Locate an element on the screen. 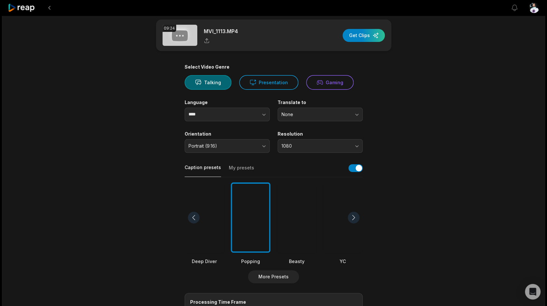  label: Language is located at coordinates (227, 102).